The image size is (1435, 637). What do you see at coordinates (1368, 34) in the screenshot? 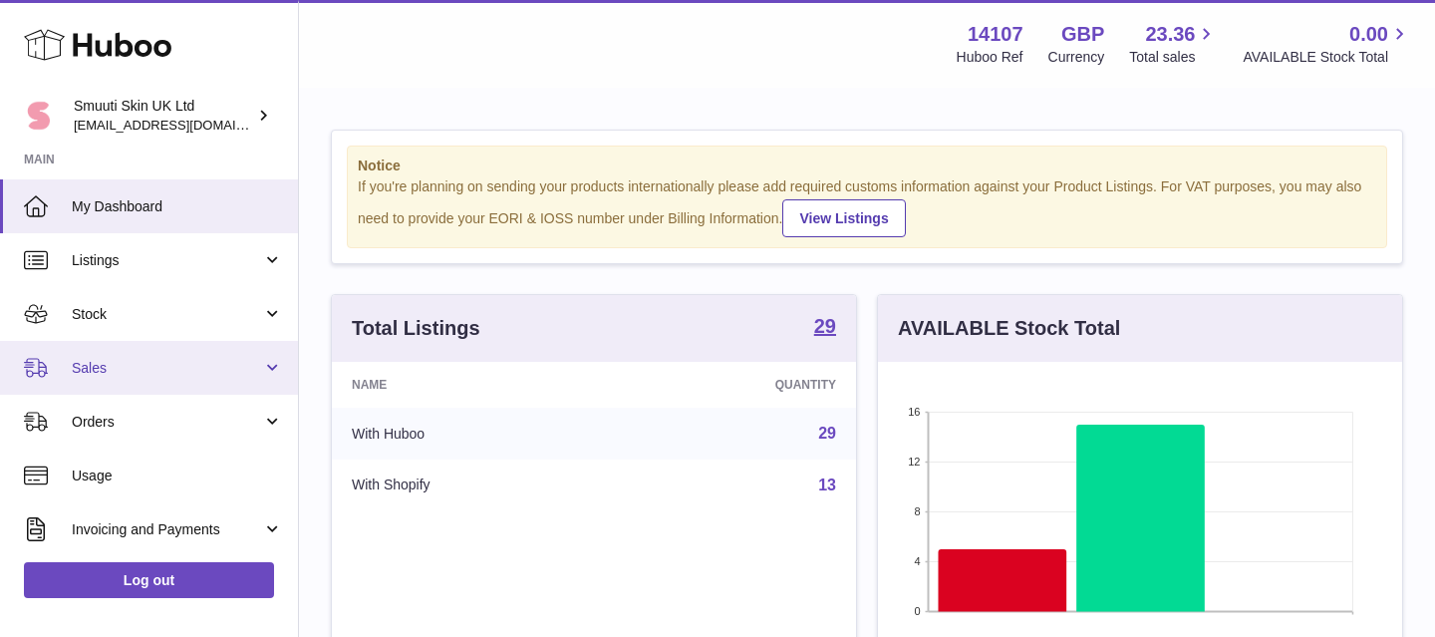
I see `span: 0.00` at bounding box center [1368, 34].